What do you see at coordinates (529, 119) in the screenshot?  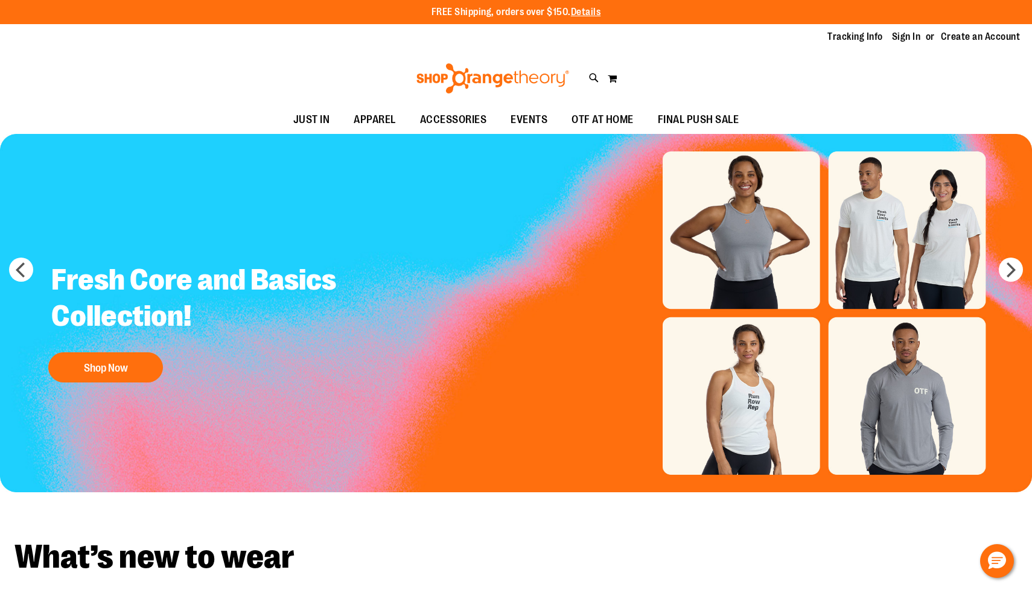 I see `span: EVENTS` at bounding box center [529, 119].